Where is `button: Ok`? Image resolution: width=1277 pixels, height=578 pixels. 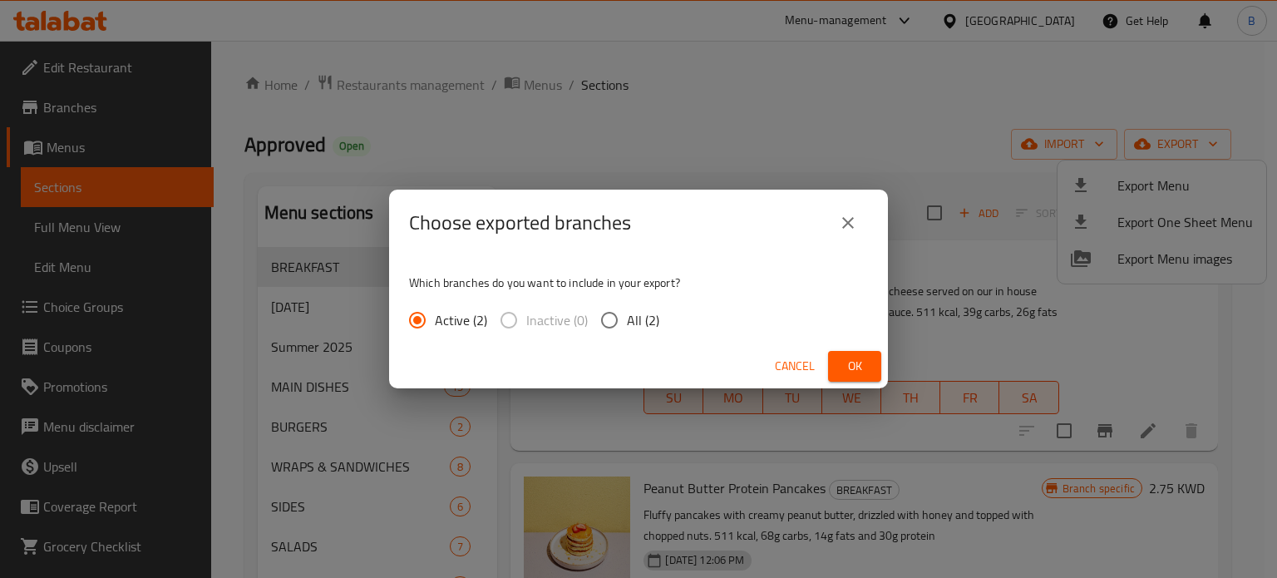
button: Ok is located at coordinates (855, 366).